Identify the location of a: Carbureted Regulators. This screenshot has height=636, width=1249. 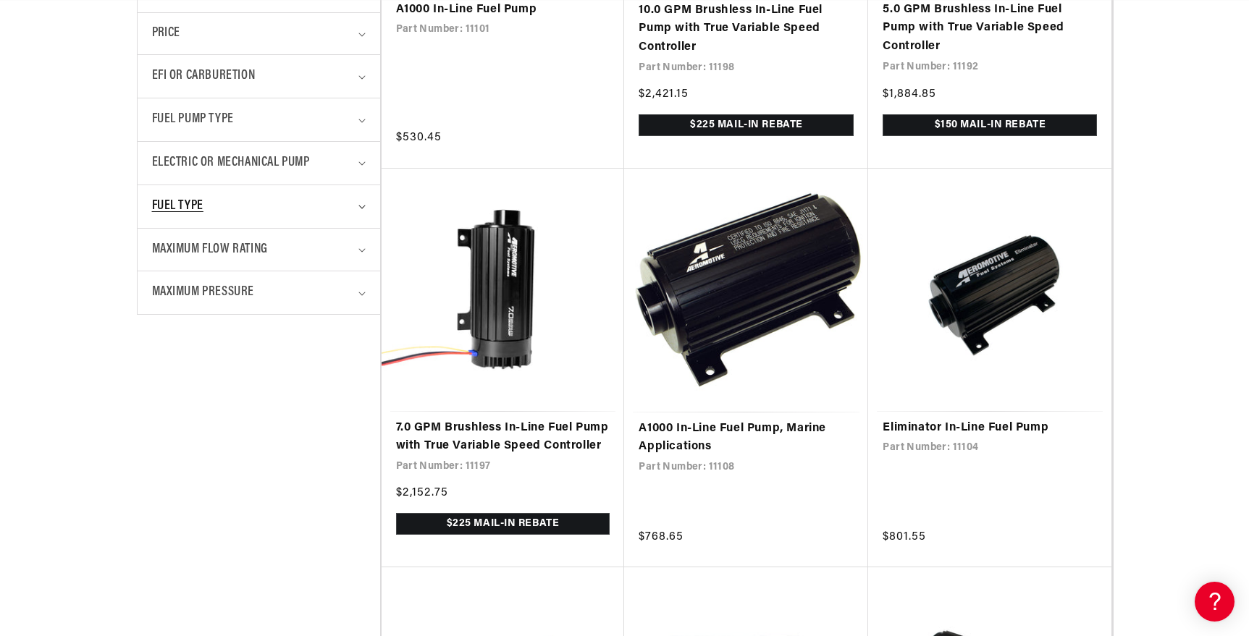
(145, 239).